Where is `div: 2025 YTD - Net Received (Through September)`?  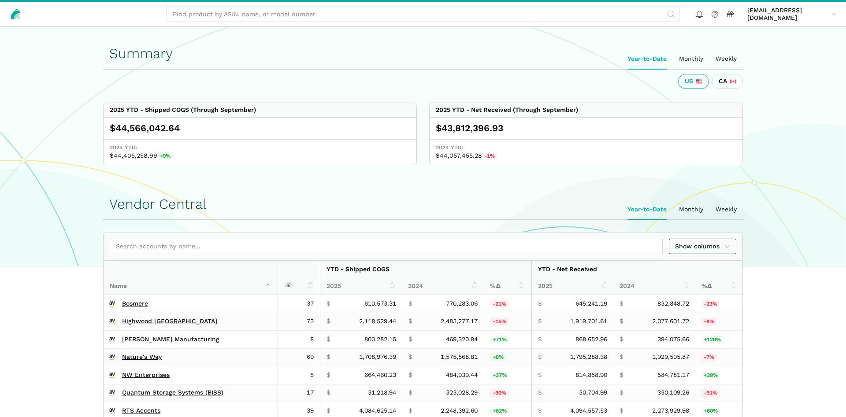
div: 2025 YTD - Net Received (Through September) is located at coordinates (507, 110).